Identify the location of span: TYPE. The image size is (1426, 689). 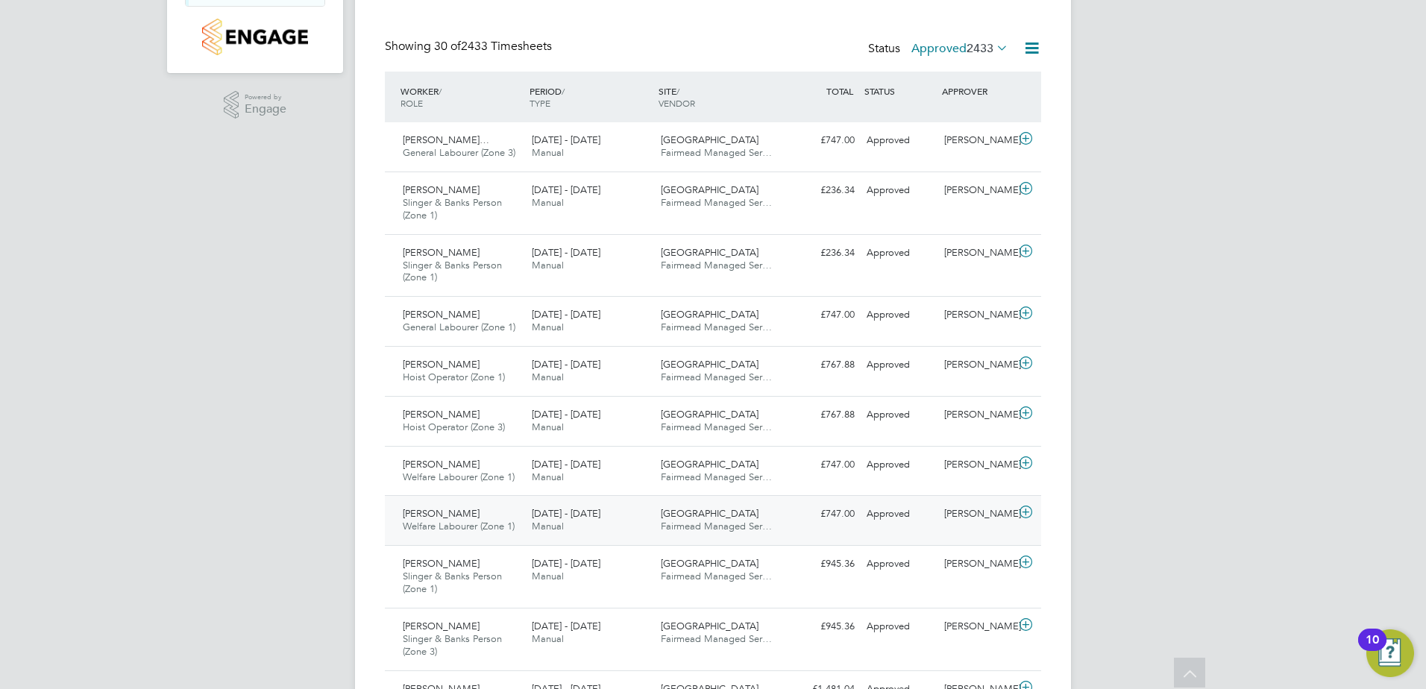
(540, 103).